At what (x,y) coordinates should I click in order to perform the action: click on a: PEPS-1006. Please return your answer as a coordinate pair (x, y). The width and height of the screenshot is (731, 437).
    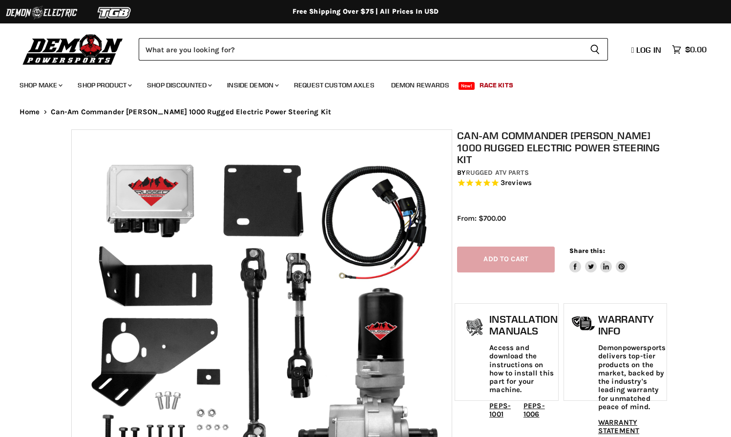
    Looking at the image, I should click on (534, 410).